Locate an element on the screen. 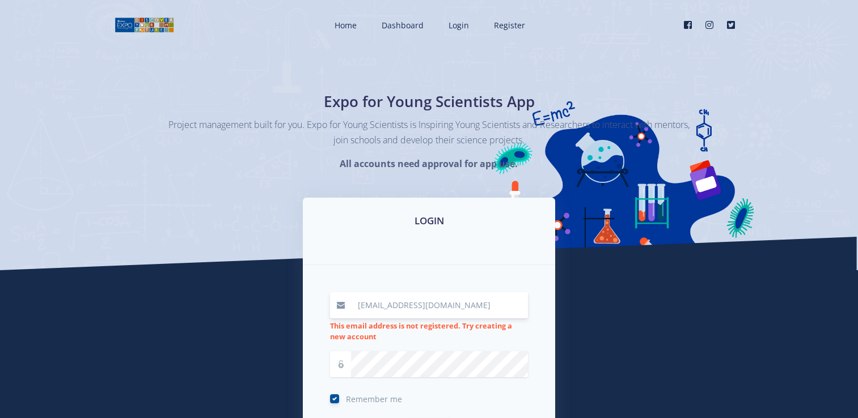  span: Dashboard is located at coordinates (402, 25).